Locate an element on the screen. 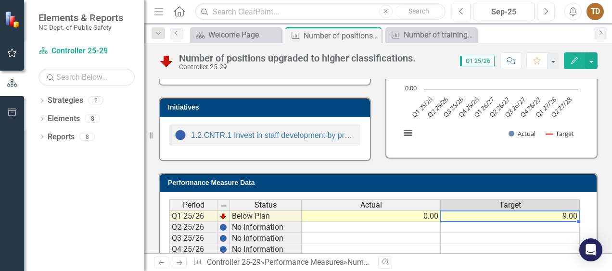 This screenshot has width=612, height=271. h3: Performance Measure Data is located at coordinates (380, 183).